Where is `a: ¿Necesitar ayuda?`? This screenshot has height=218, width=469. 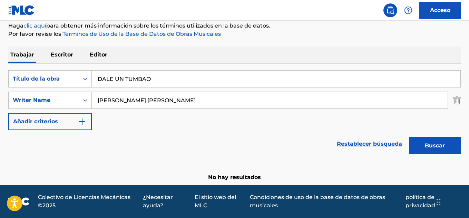 a: ¿Necesitar ayuda? is located at coordinates (167, 202).